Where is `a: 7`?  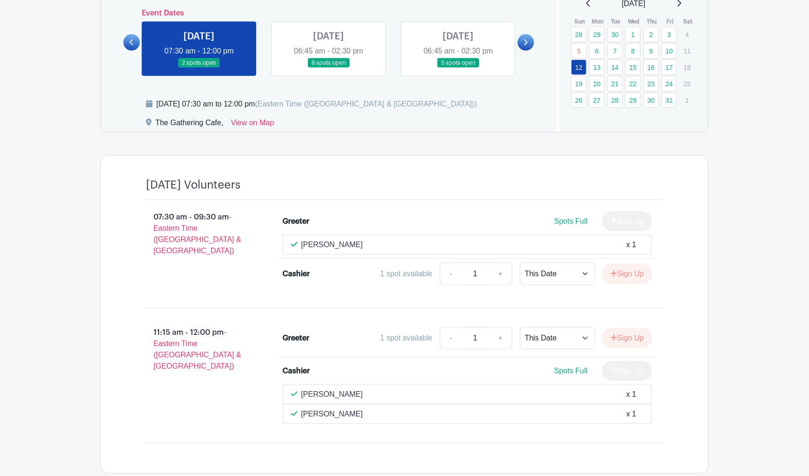
a: 7 is located at coordinates (615, 51).